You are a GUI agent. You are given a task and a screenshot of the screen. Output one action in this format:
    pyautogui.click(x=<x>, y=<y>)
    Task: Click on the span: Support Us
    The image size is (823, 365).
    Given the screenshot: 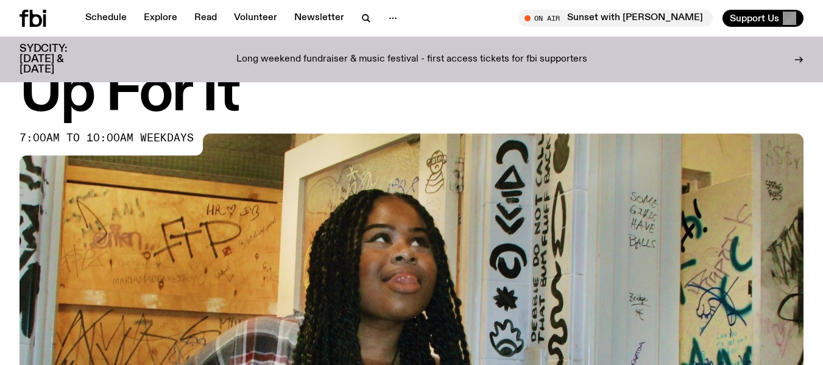 What is the action you would take?
    pyautogui.click(x=754, y=18)
    